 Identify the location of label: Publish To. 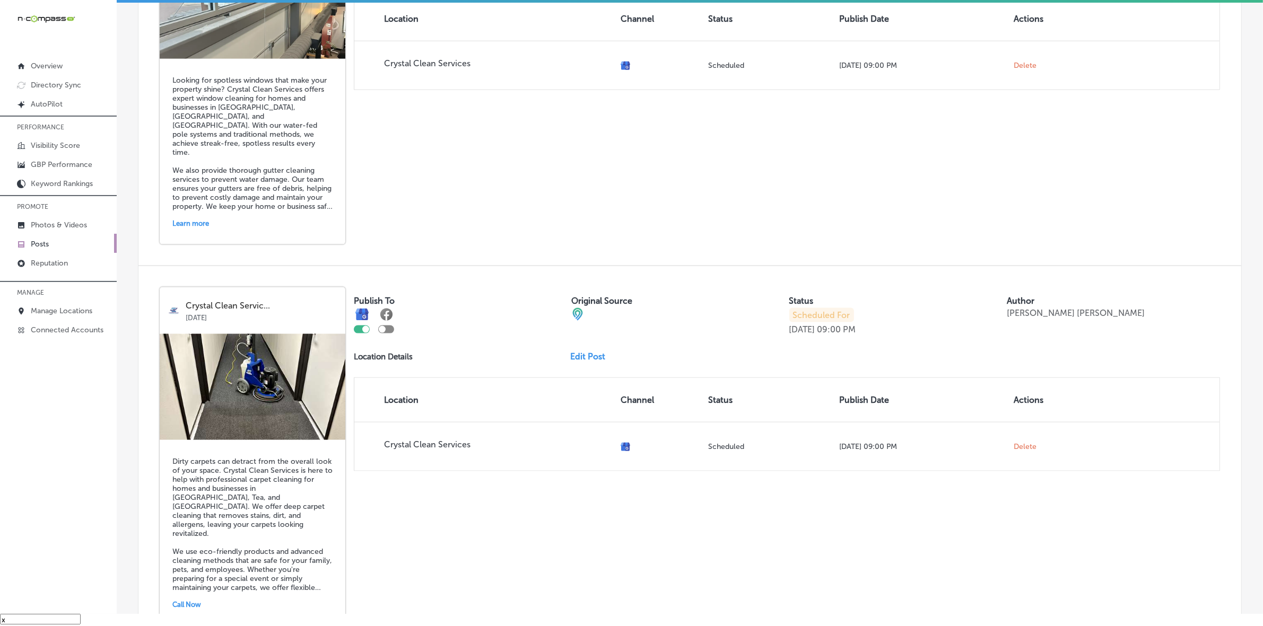
(374, 301).